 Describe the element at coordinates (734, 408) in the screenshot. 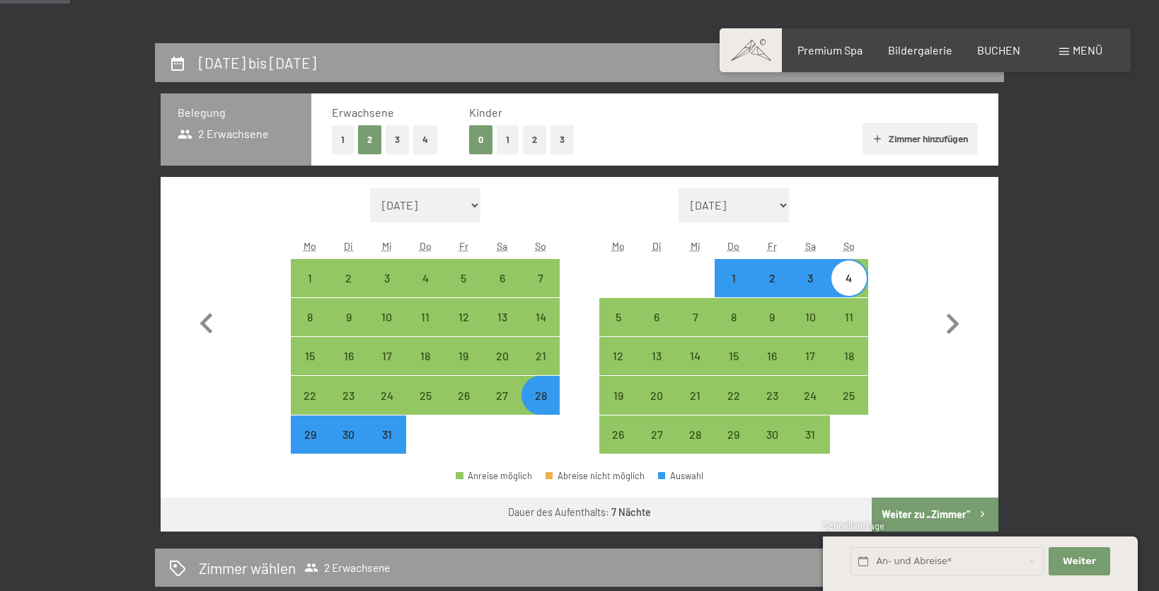

I see `div: 22` at that location.